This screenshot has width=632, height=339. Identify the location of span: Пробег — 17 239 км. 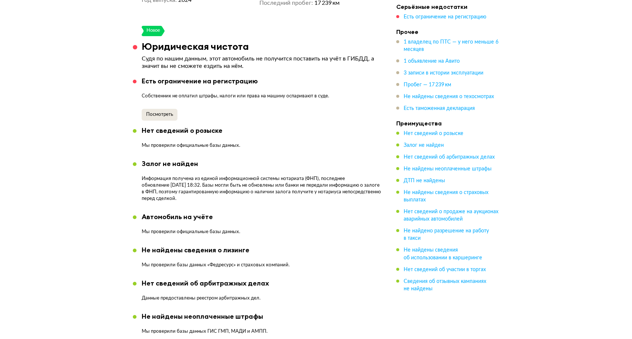
(427, 85).